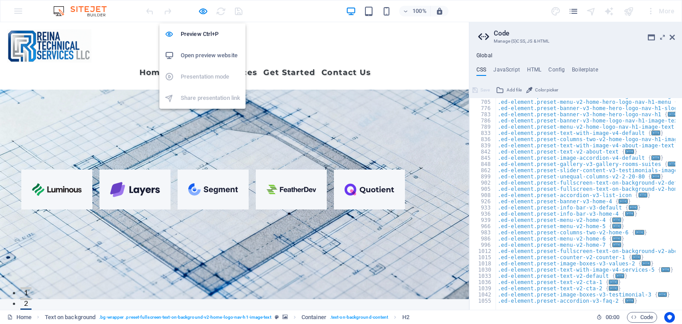  I want to click on button: pages, so click(574, 11).